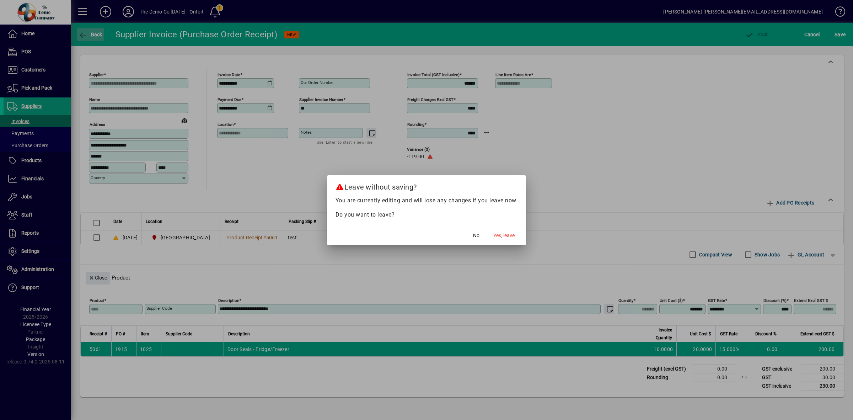  Describe the element at coordinates (476, 235) in the screenshot. I see `span: No` at that location.